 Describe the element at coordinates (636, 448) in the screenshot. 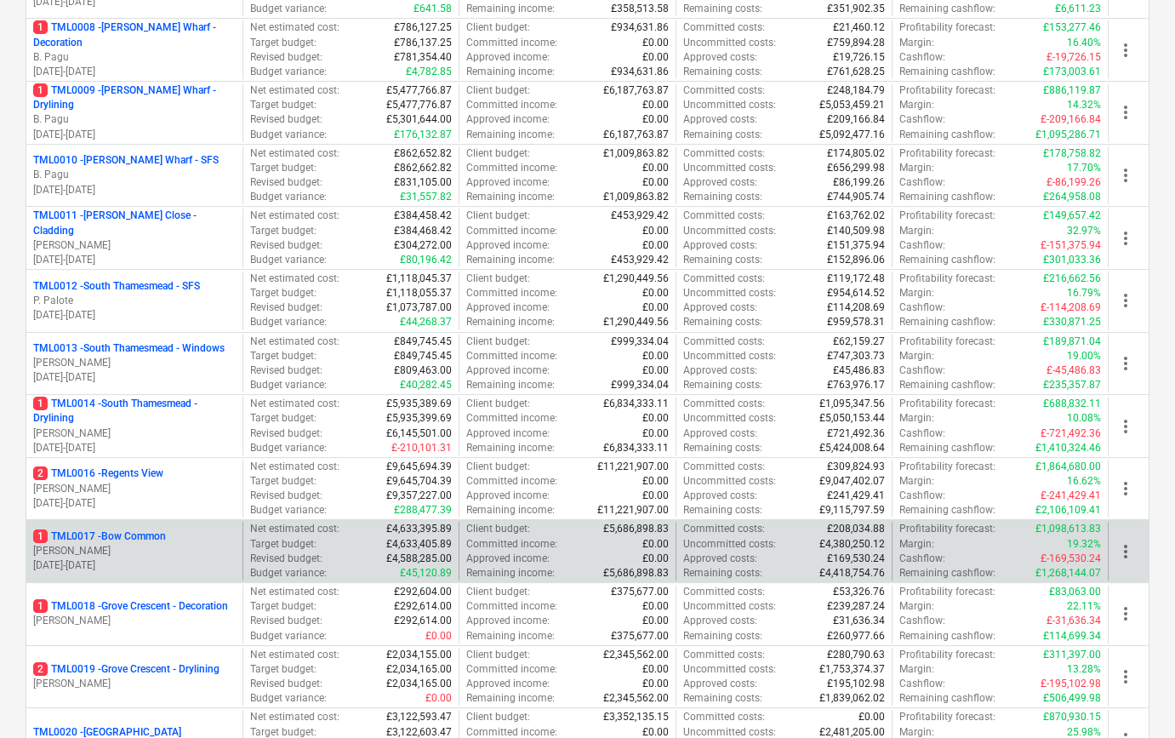

I see `p: £6,834,333.11` at that location.